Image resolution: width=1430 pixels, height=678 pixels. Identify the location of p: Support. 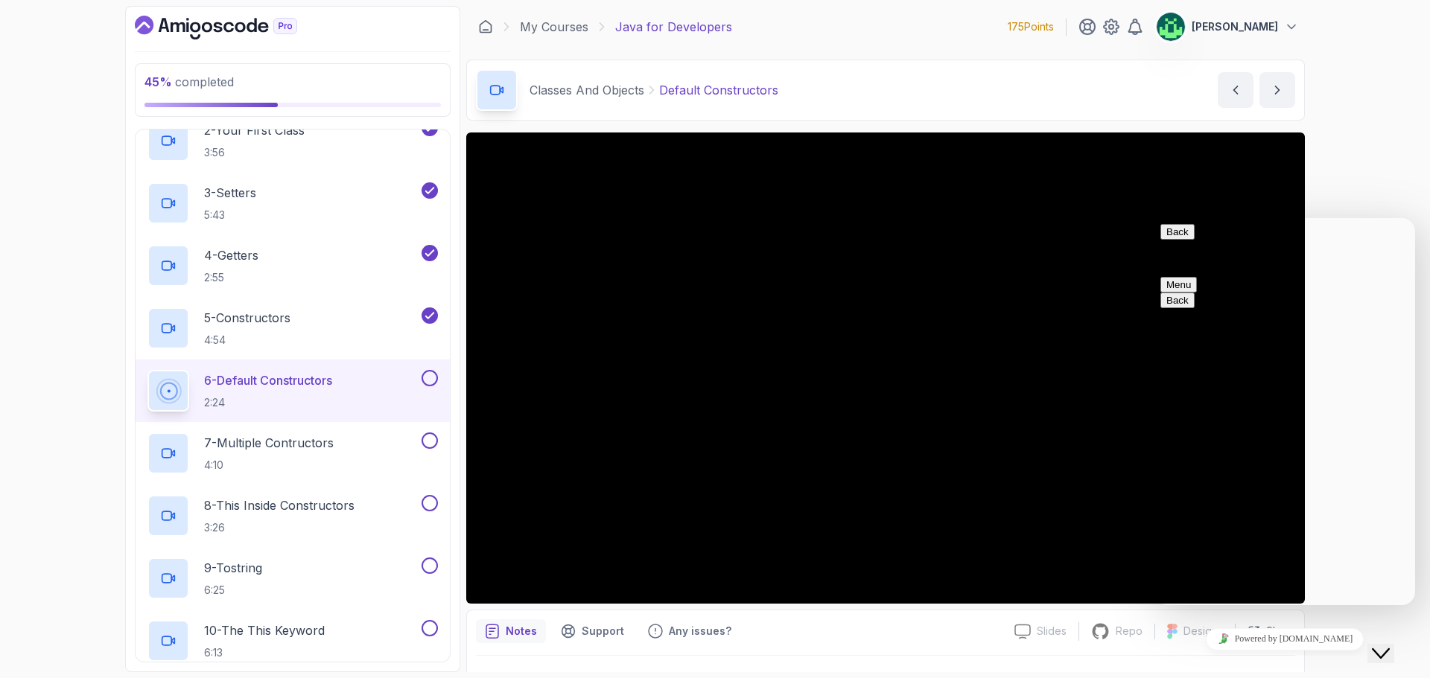
(602, 632).